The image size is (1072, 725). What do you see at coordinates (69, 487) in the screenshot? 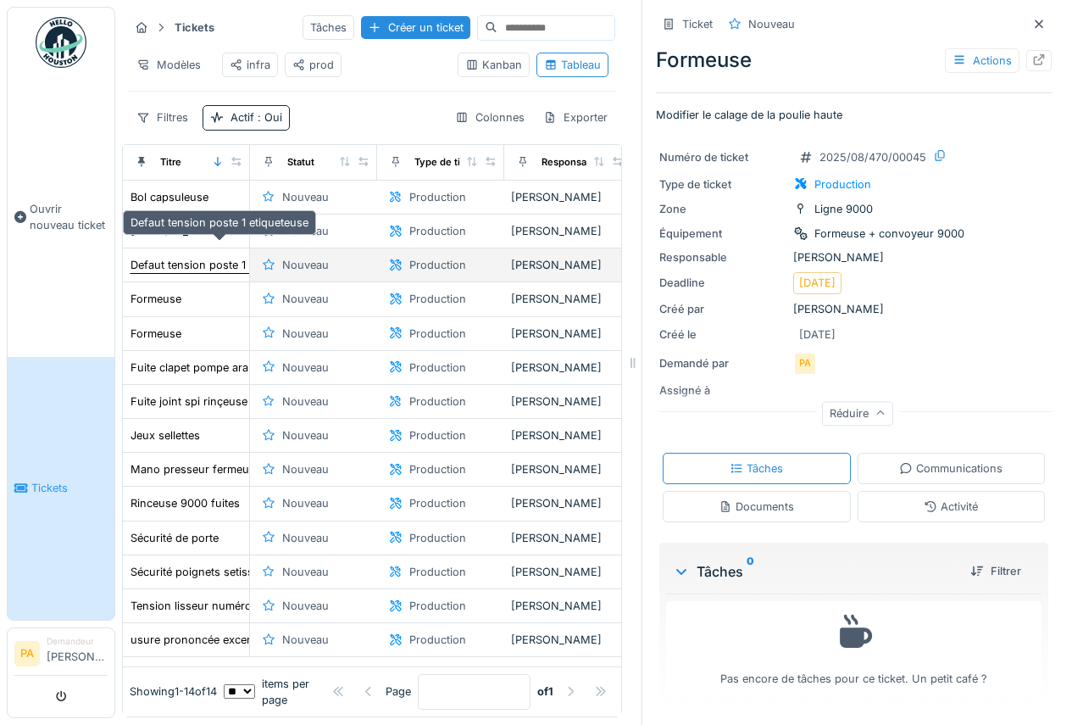
I see `span: Tickets` at bounding box center [69, 487].